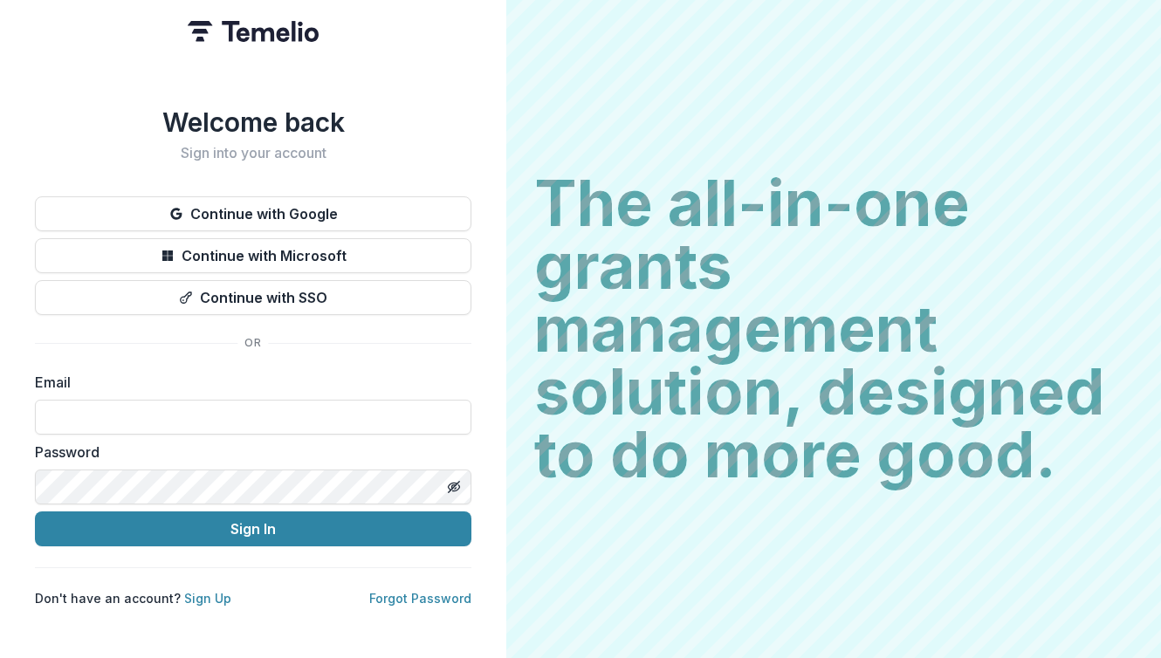 This screenshot has height=658, width=1161. Describe the element at coordinates (248, 383) in the screenshot. I see `label: Email` at that location.